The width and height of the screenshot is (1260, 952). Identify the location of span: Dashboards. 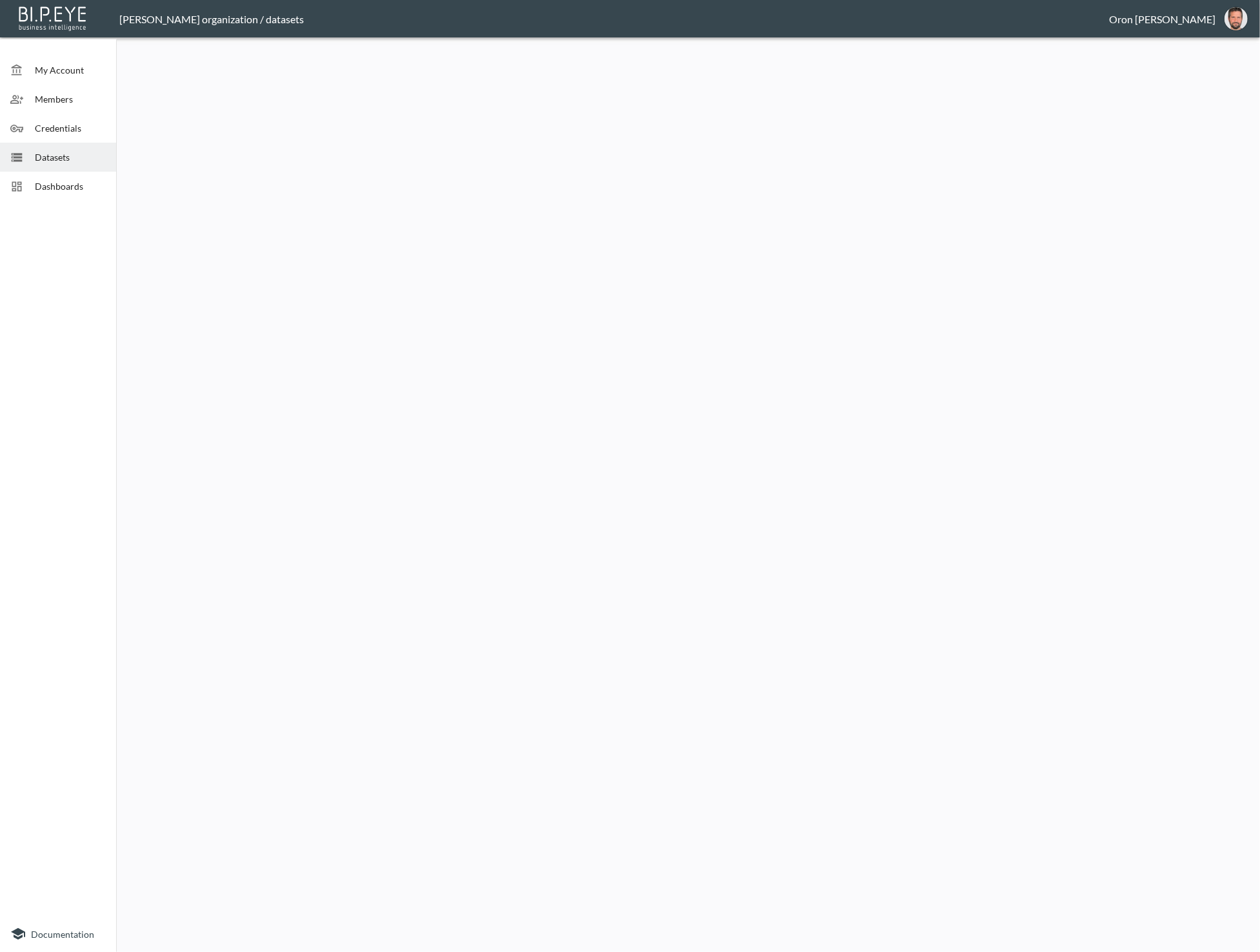
(71, 186).